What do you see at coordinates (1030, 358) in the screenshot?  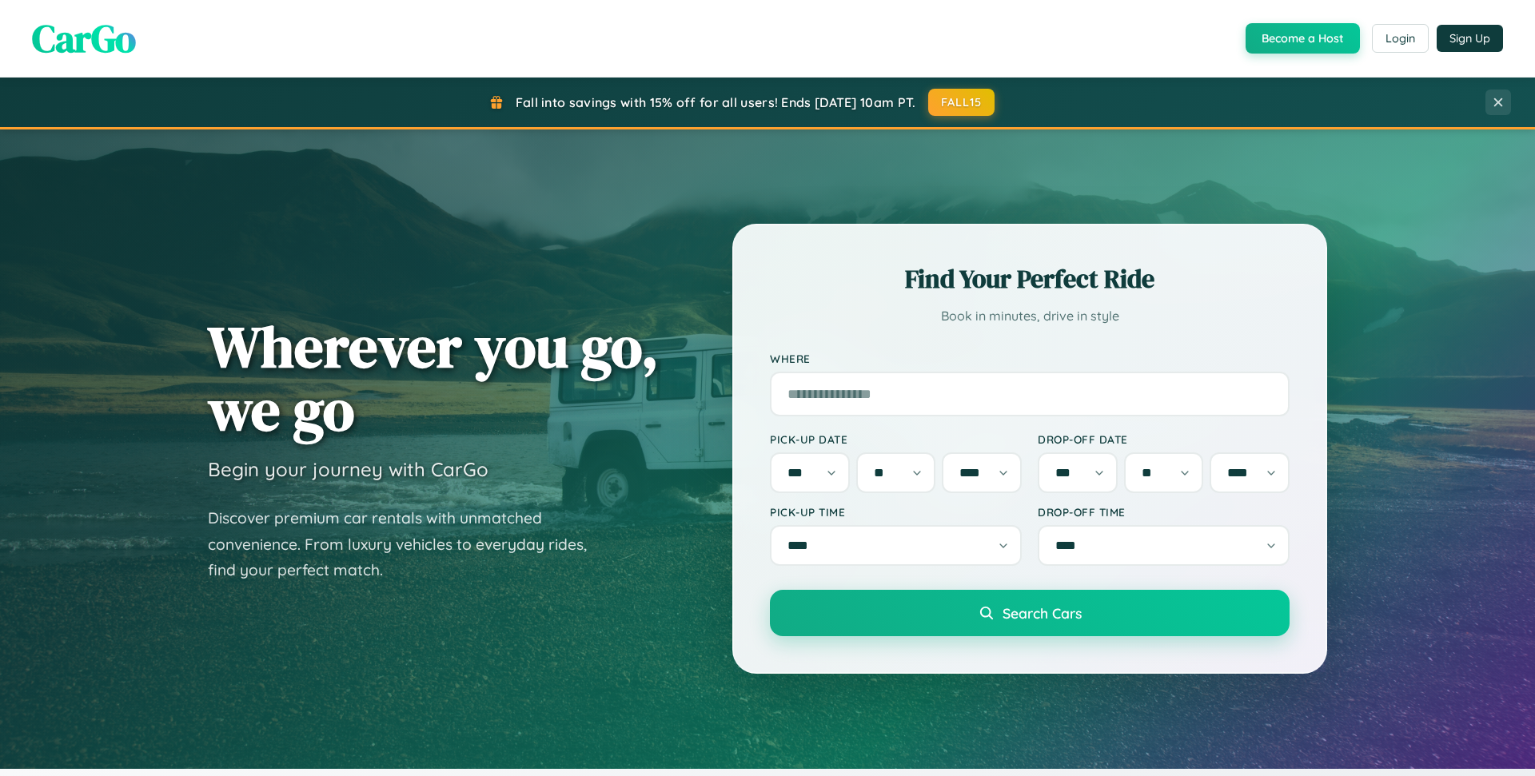 I see `label: Where` at bounding box center [1030, 358].